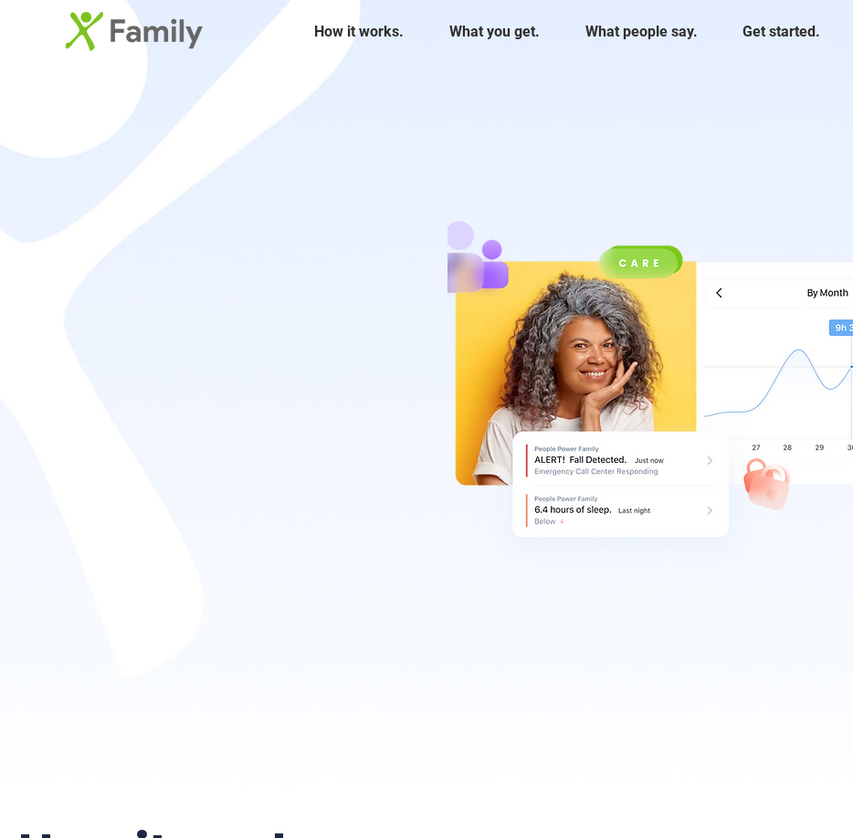 This screenshot has height=838, width=853. Describe the element at coordinates (566, 32) in the screenshot. I see `nav: Site` at that location.